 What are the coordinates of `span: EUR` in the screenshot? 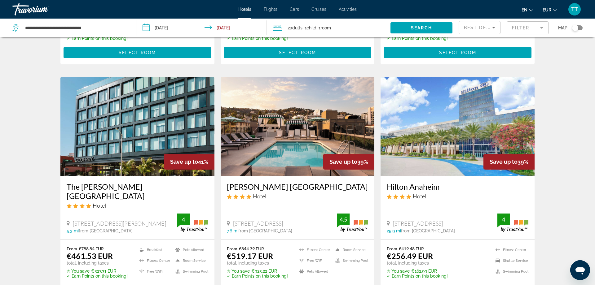 It's located at (547, 10).